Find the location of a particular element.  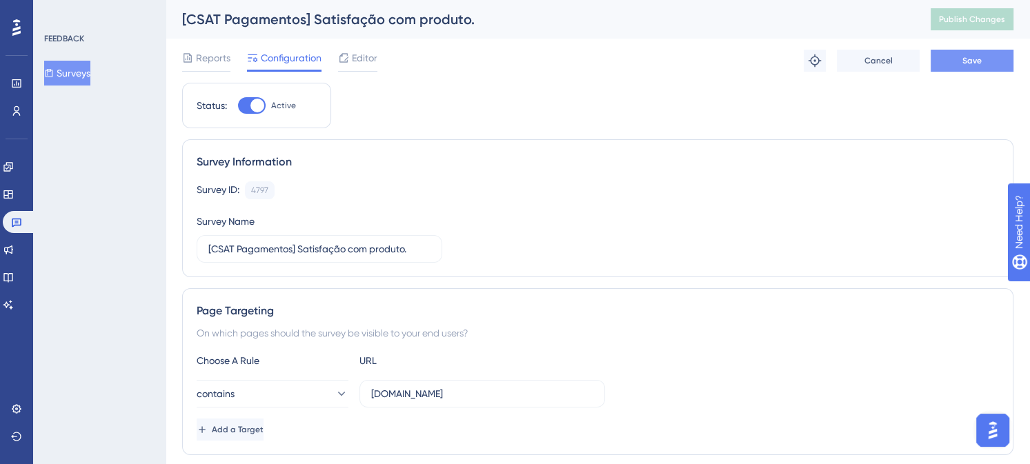

div: Status: is located at coordinates (212, 106).